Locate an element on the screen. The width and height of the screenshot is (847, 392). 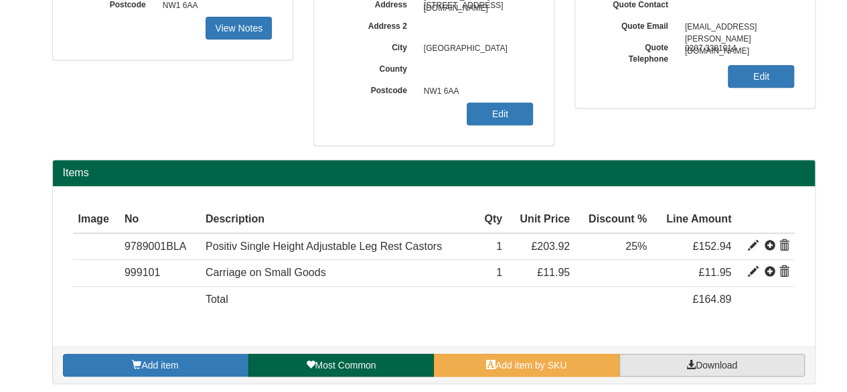
th: Unit Price is located at coordinates (541, 220).